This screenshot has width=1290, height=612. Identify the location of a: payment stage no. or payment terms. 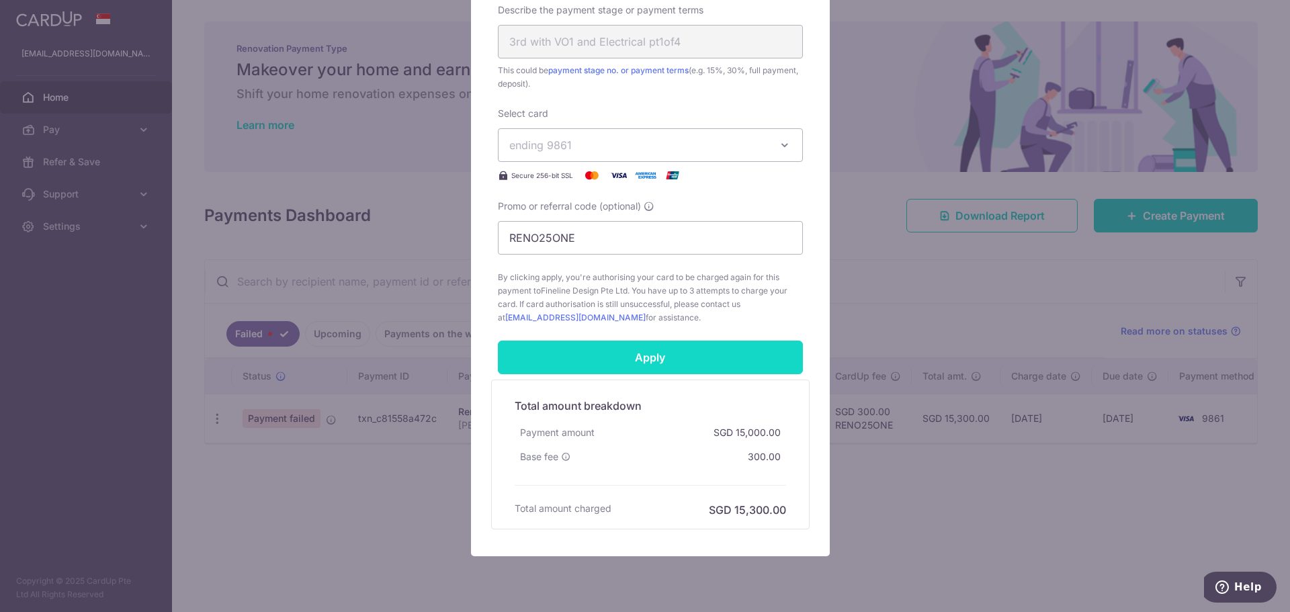
(618, 70).